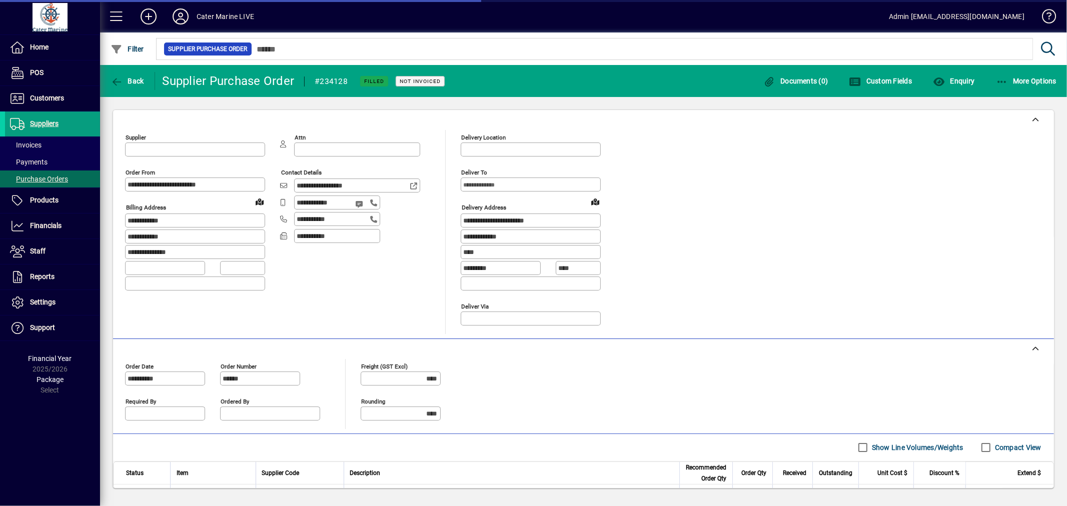 This screenshot has height=506, width=1067. I want to click on button: Custom Fields, so click(881, 81).